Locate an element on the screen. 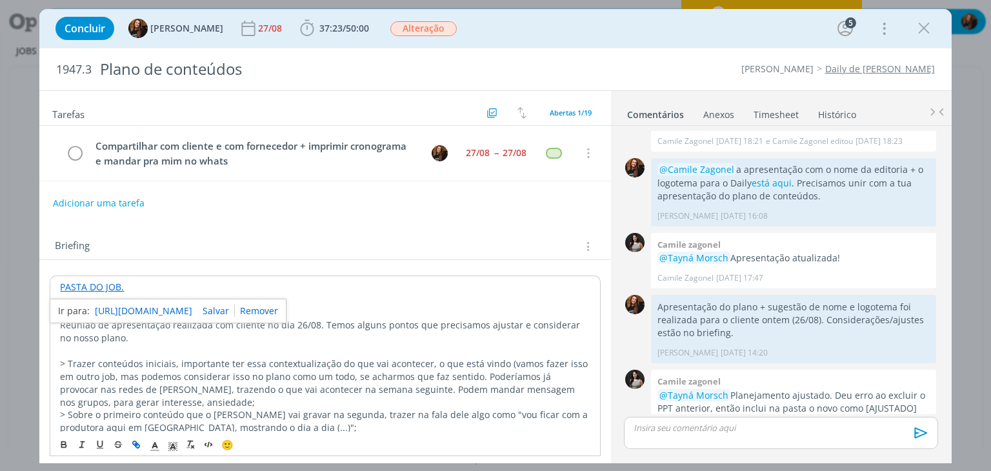 This screenshot has height=471, width=991. span: 1947.3 is located at coordinates (74, 70).